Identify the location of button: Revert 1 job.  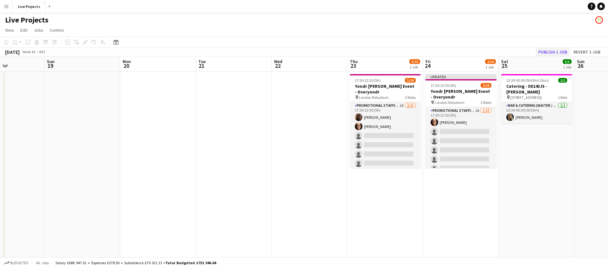
(586, 52).